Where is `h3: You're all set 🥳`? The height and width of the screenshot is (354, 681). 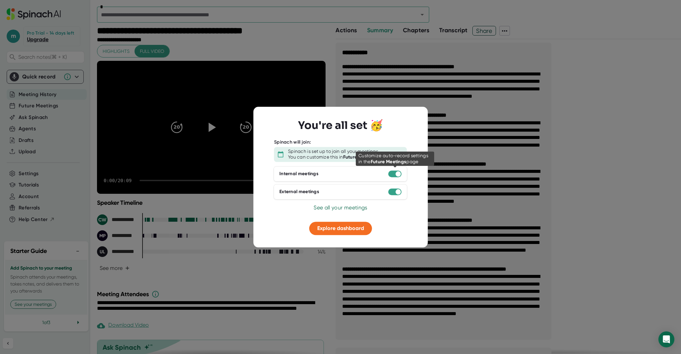 h3: You're all set 🥳 is located at coordinates (340, 125).